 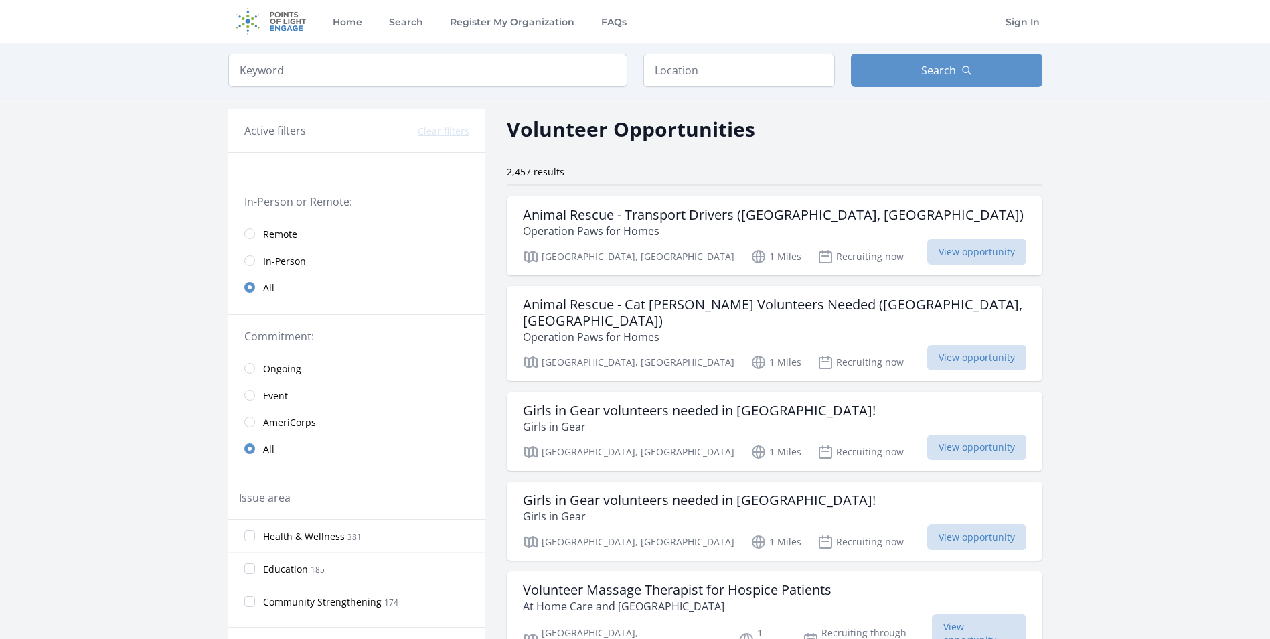 What do you see at coordinates (677, 590) in the screenshot?
I see `h3: Volunteer Massage Therapist for Hospice Patients` at bounding box center [677, 590].